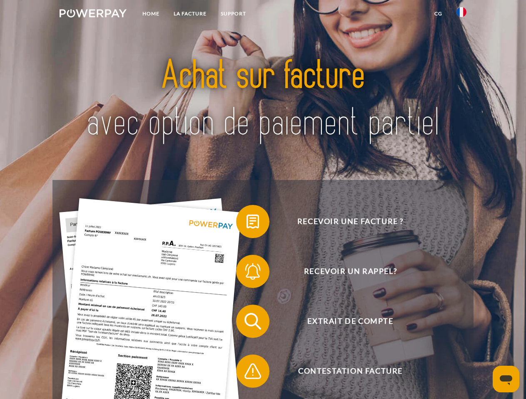 Image resolution: width=526 pixels, height=399 pixels. What do you see at coordinates (93, 13) in the screenshot?
I see `img: logo-powerpay-white.svg` at bounding box center [93, 13].